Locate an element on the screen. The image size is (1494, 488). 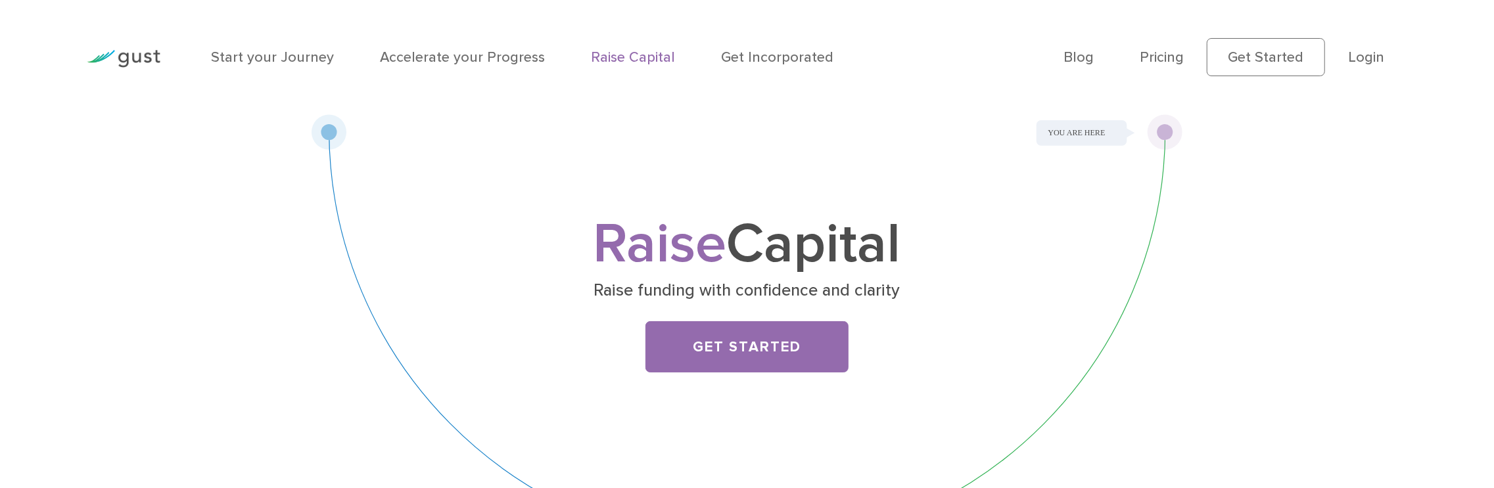
h1: Capital is located at coordinates (747, 244).